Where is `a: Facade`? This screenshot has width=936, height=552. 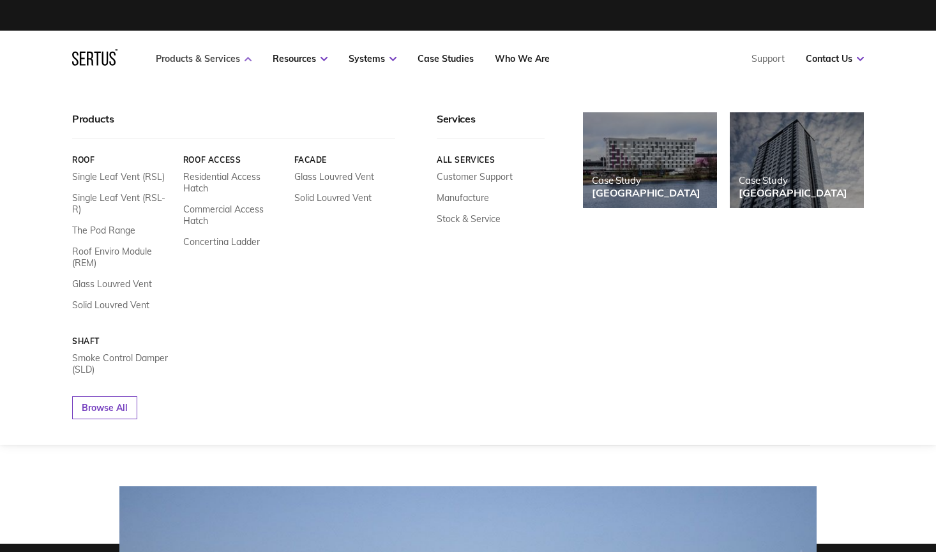 a: Facade is located at coordinates (345, 160).